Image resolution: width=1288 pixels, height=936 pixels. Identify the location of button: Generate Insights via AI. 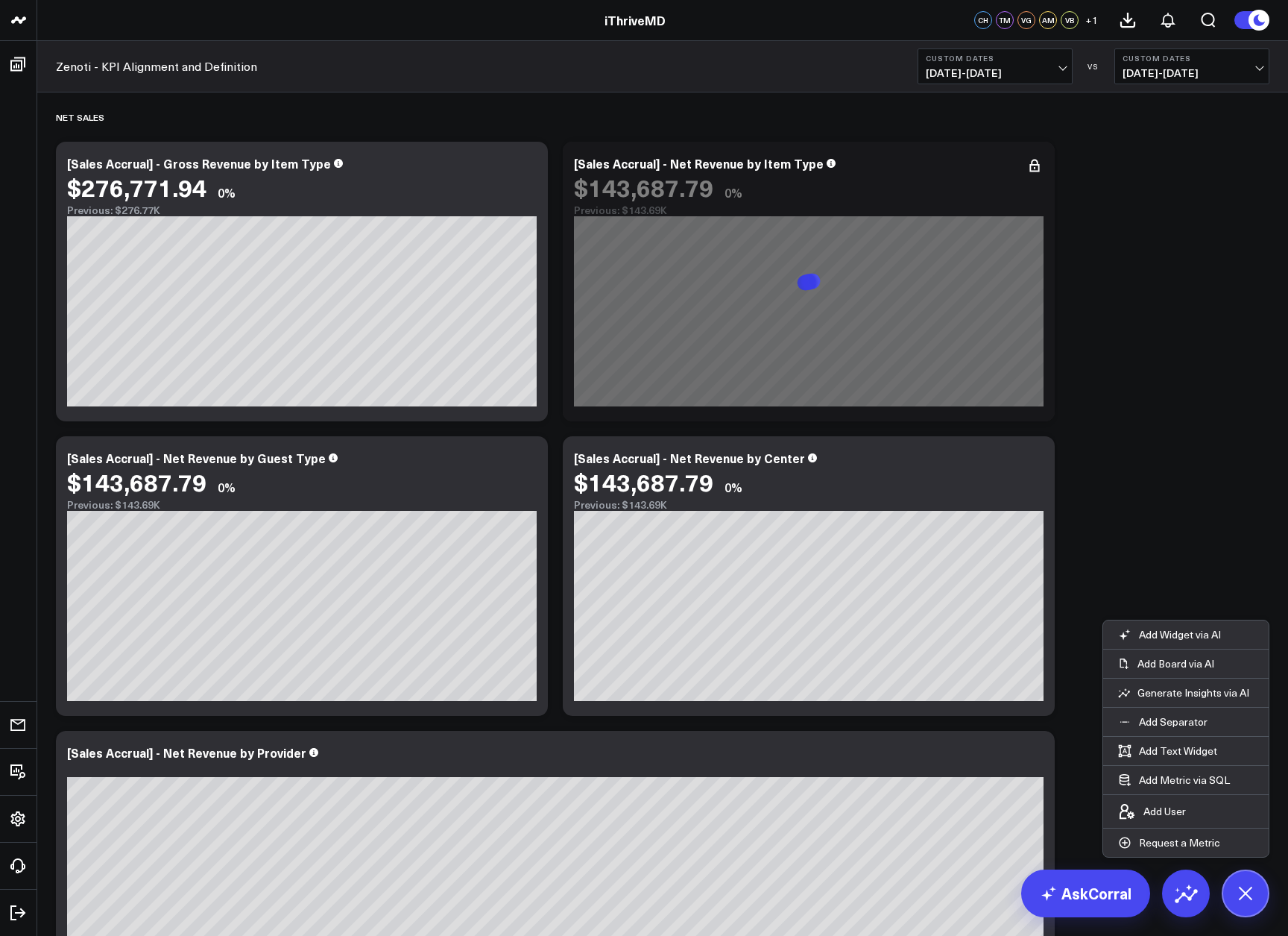
(1186, 692).